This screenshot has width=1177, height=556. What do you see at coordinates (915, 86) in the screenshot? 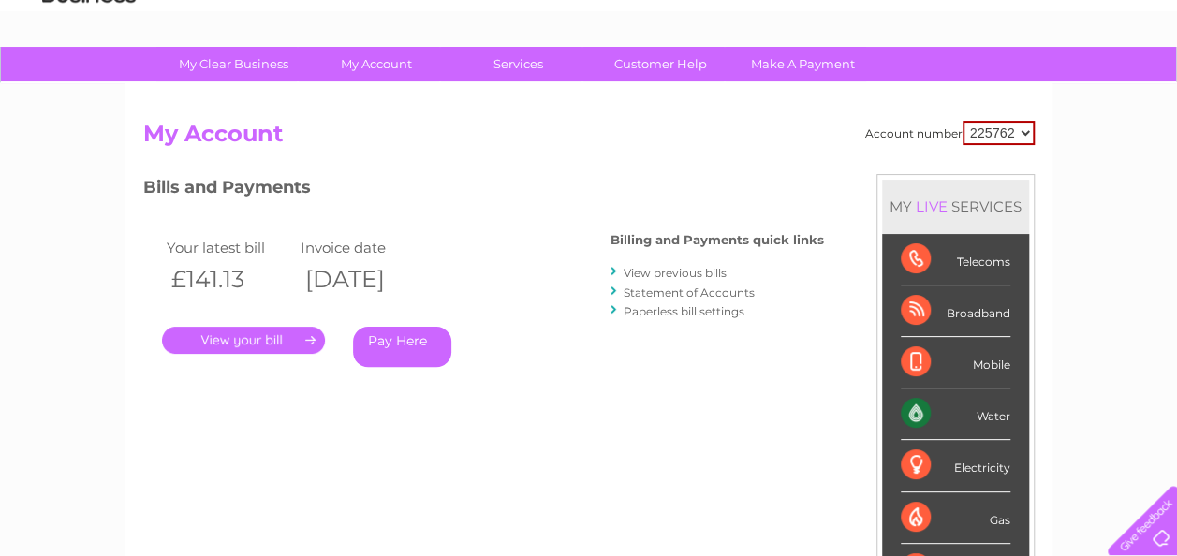
I see `a: Energy` at bounding box center [915, 86].